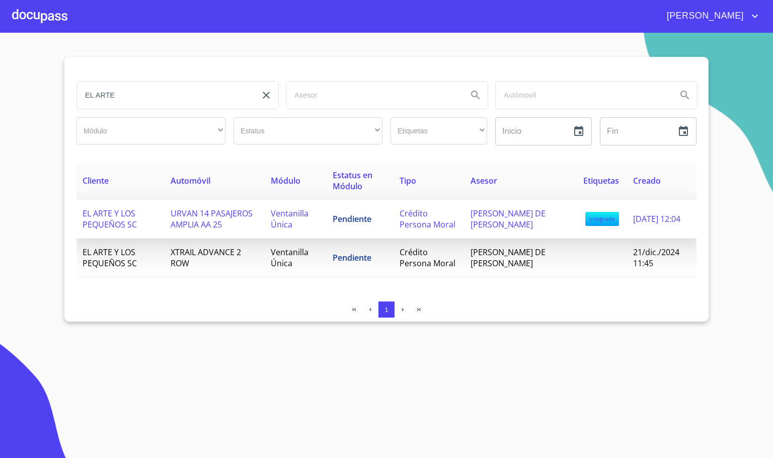 The height and width of the screenshot is (458, 773). I want to click on span: XTRAIL ADVANCE 2 ROW, so click(206, 258).